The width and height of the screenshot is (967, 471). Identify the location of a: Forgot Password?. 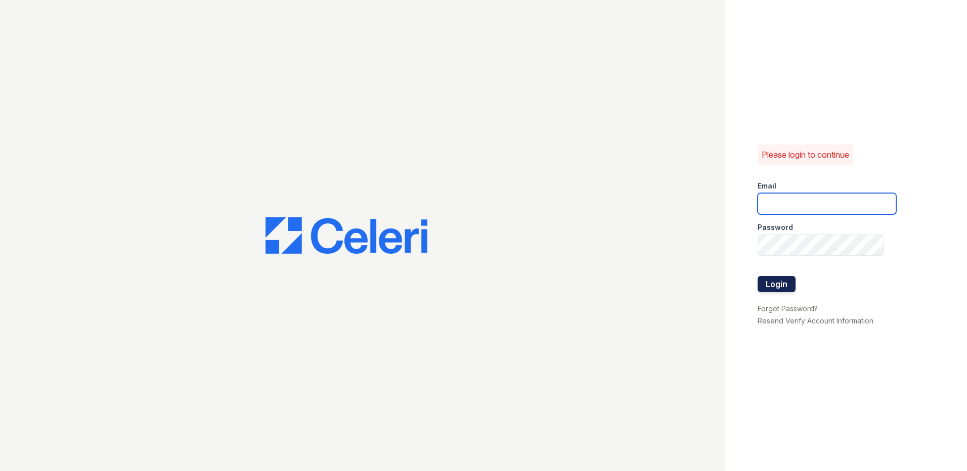
(788, 309).